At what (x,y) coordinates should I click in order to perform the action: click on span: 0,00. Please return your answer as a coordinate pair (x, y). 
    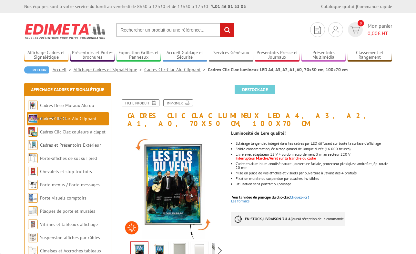
    Looking at the image, I should click on (372, 33).